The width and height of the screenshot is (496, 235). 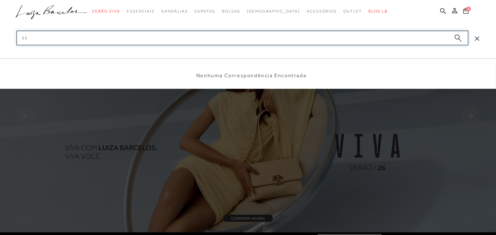 I want to click on span: 0, so click(x=468, y=9).